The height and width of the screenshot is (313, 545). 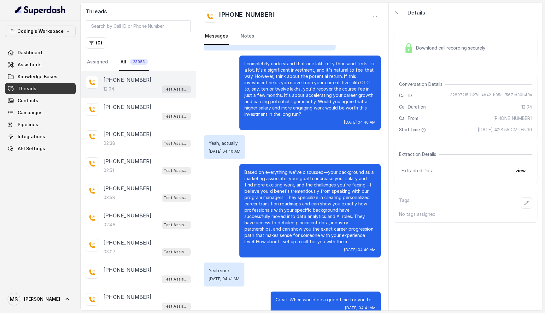 I want to click on a: Messages, so click(x=216, y=36).